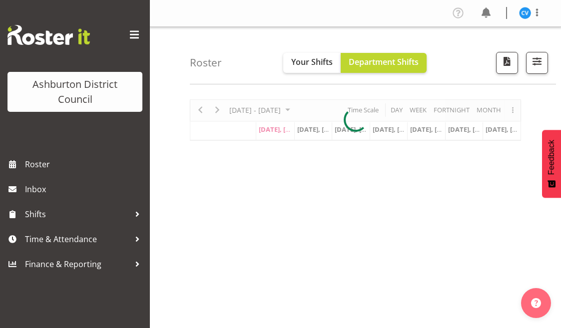  What do you see at coordinates (536, 303) in the screenshot?
I see `img: help-xxl-2.png` at bounding box center [536, 303].